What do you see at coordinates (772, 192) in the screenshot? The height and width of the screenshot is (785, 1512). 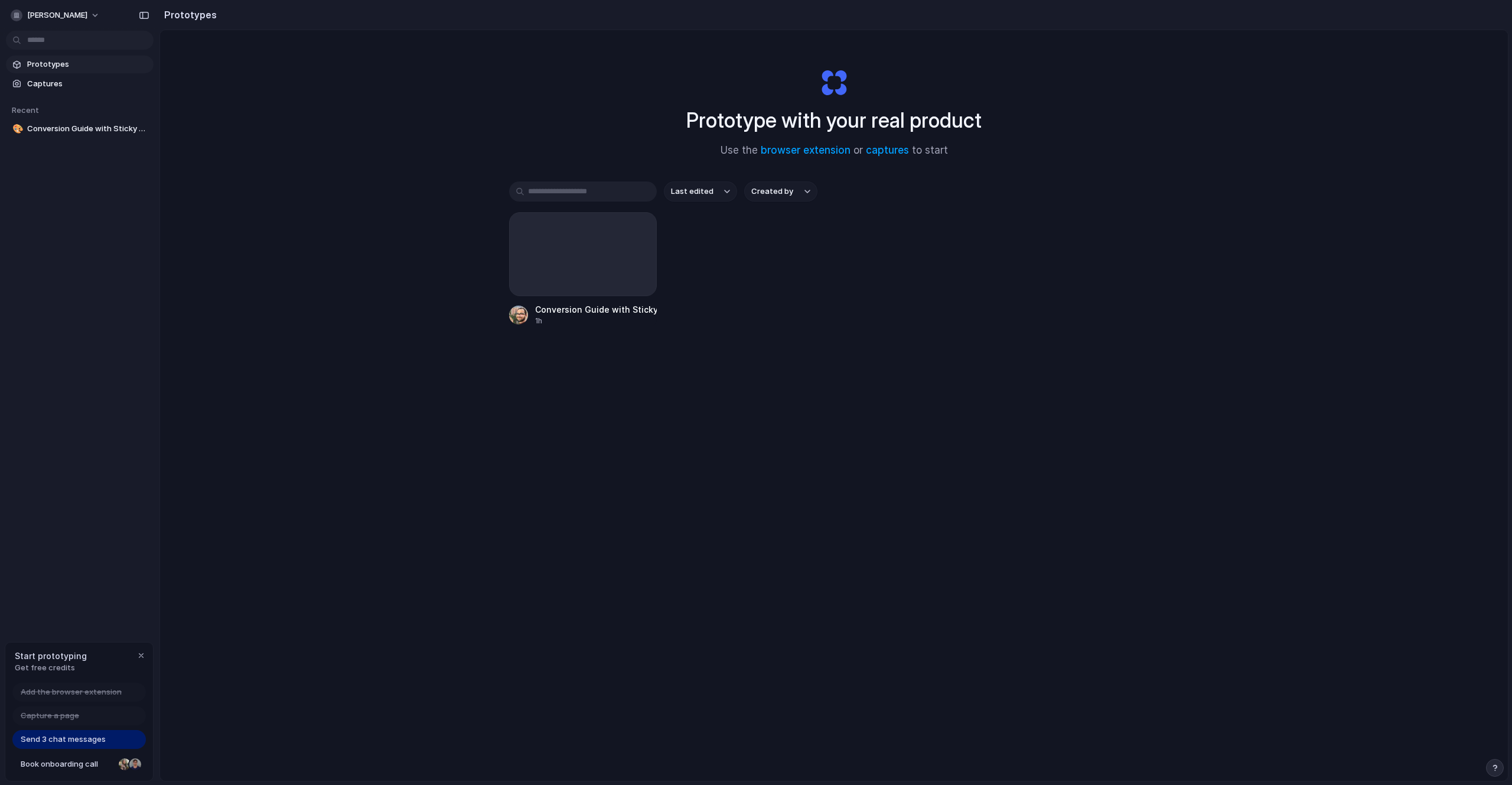 I see `span: Created by` at bounding box center [772, 192].